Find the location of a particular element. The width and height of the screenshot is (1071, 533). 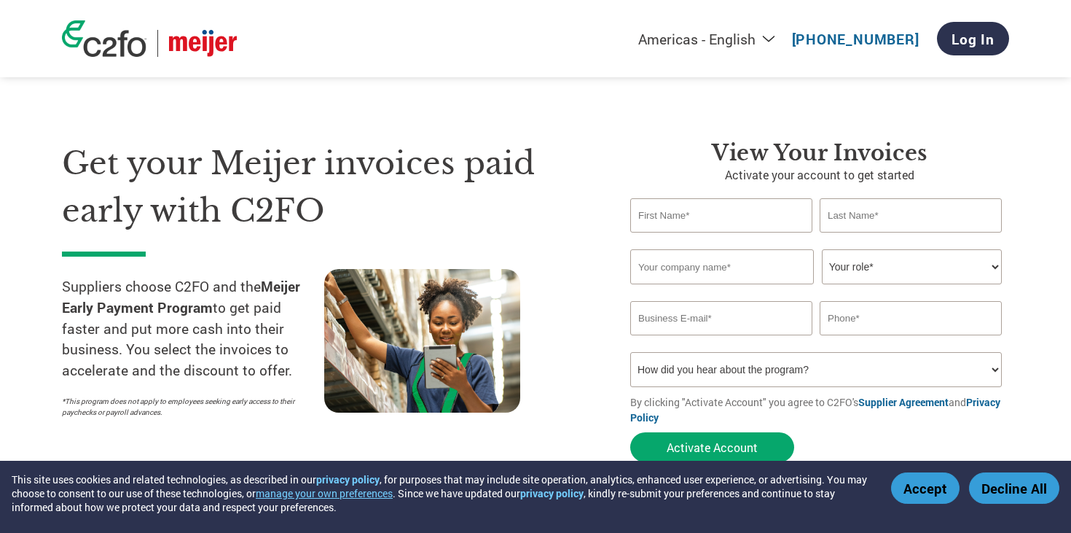

img: supply chain worker is located at coordinates (422, 340).